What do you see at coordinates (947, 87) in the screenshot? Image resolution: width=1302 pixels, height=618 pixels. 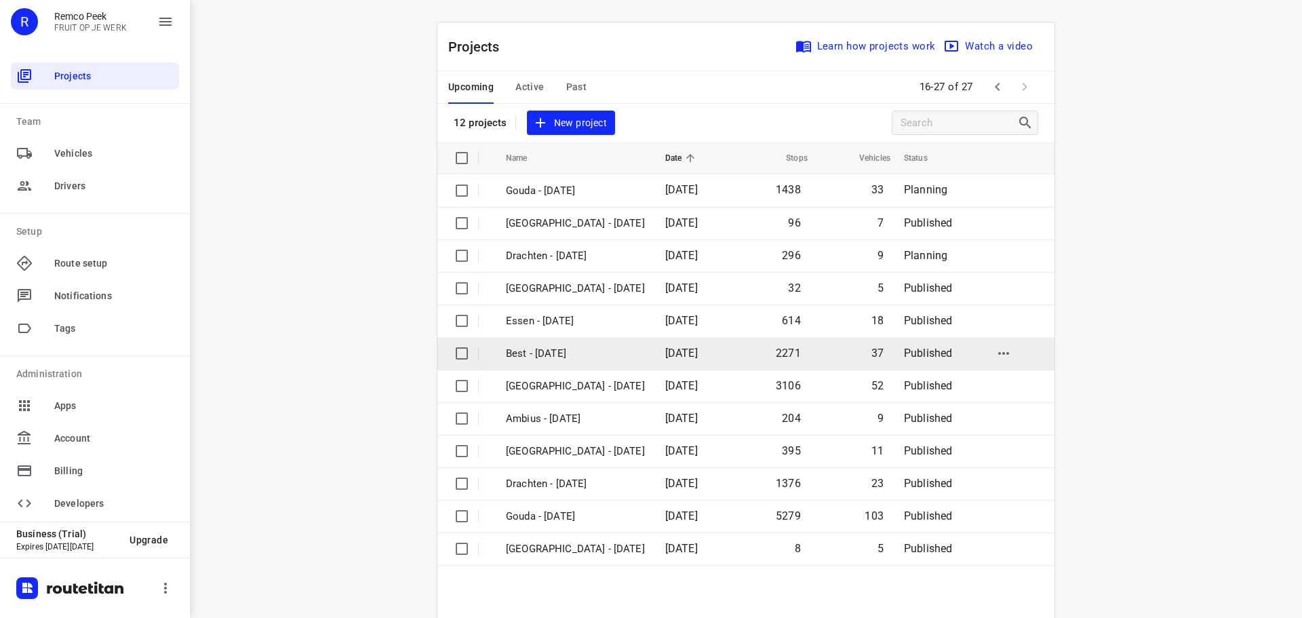 I see `span: 16-27 of 27` at bounding box center [947, 87].